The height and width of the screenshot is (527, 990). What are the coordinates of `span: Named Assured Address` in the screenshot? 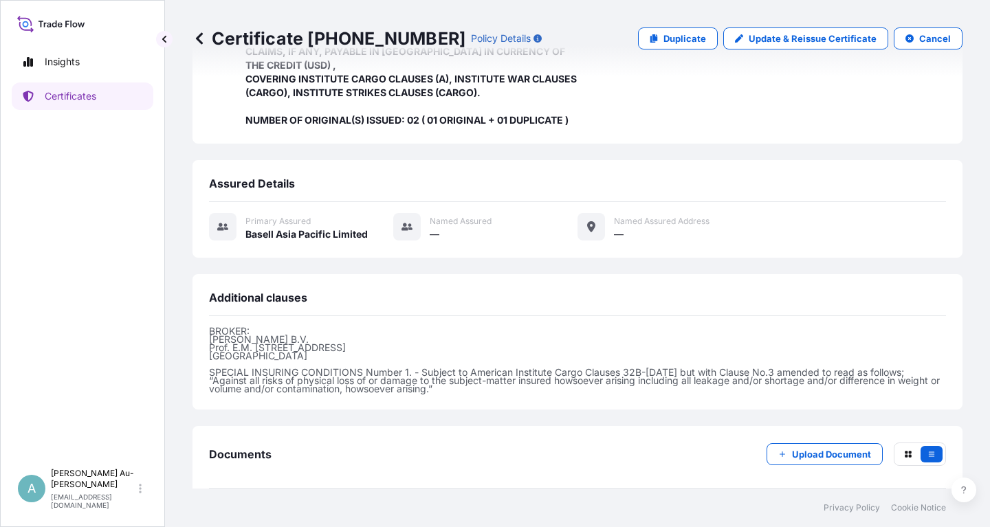 It's located at (662, 221).